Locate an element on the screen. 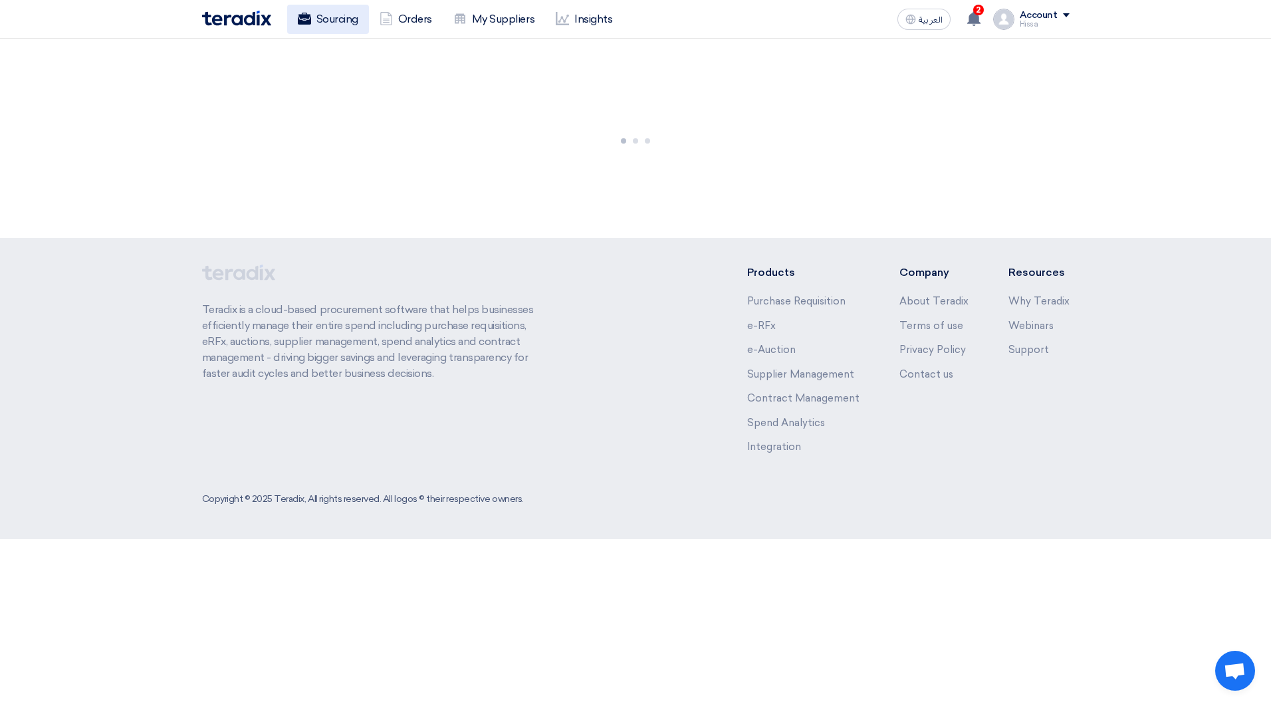  button: العربية is located at coordinates (924, 19).